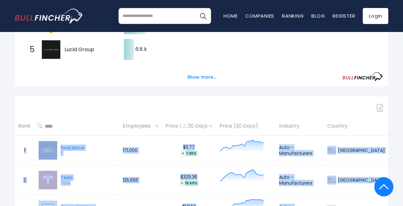  What do you see at coordinates (293, 16) in the screenshot?
I see `a: Ranking` at bounding box center [293, 16].